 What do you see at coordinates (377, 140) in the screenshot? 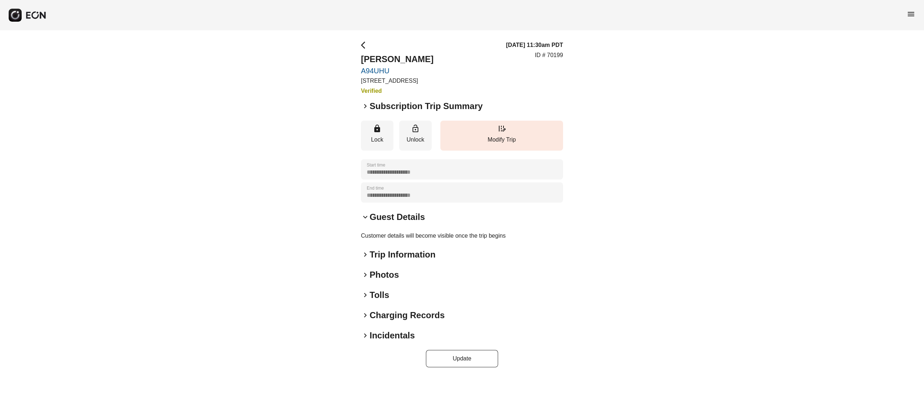
I see `p: Lock` at bounding box center [377, 140].